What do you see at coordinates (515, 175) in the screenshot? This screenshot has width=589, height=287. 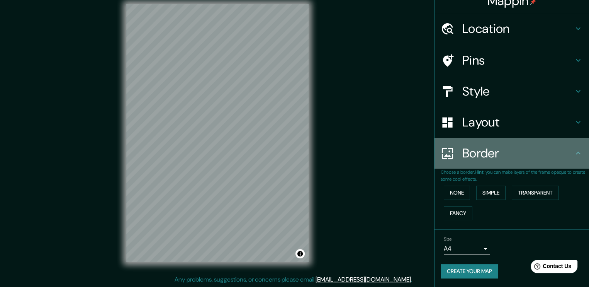 I see `p: Choose a border. : you can make layers of the frame opaque to create some cool effects.` at bounding box center [515, 175].